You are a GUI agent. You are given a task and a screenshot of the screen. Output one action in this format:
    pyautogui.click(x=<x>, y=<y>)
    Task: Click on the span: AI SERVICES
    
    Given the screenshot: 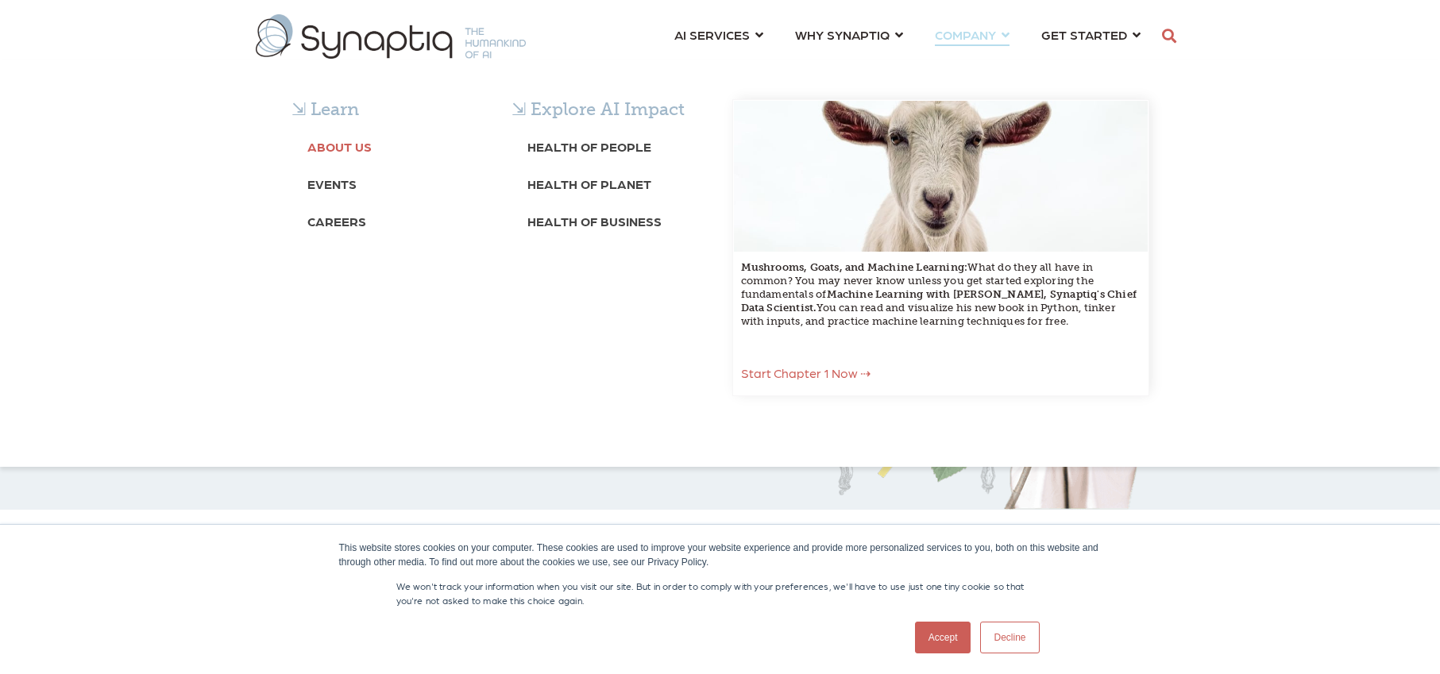 What is the action you would take?
    pyautogui.click(x=712, y=34)
    